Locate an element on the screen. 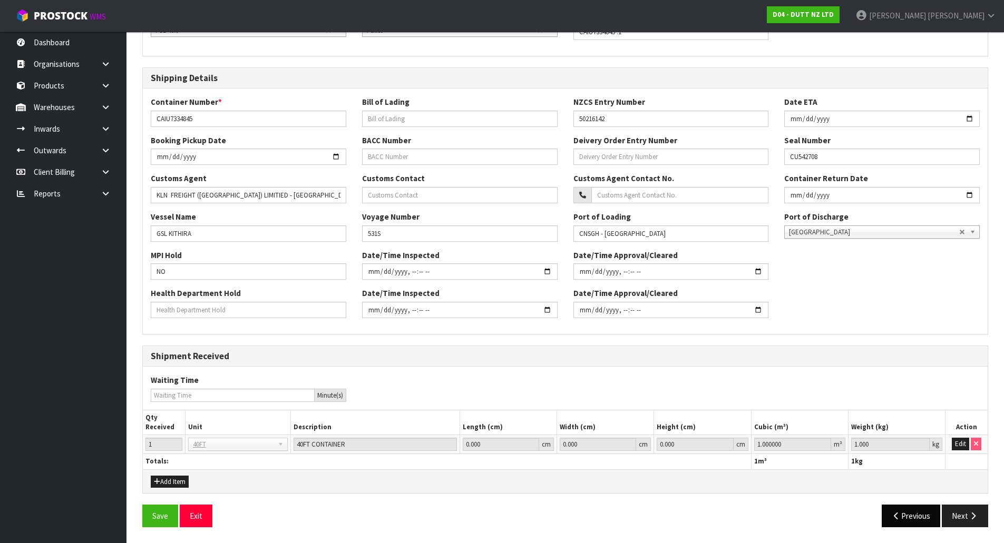 This screenshot has height=543, width=1004. div: m³ is located at coordinates (838, 444).